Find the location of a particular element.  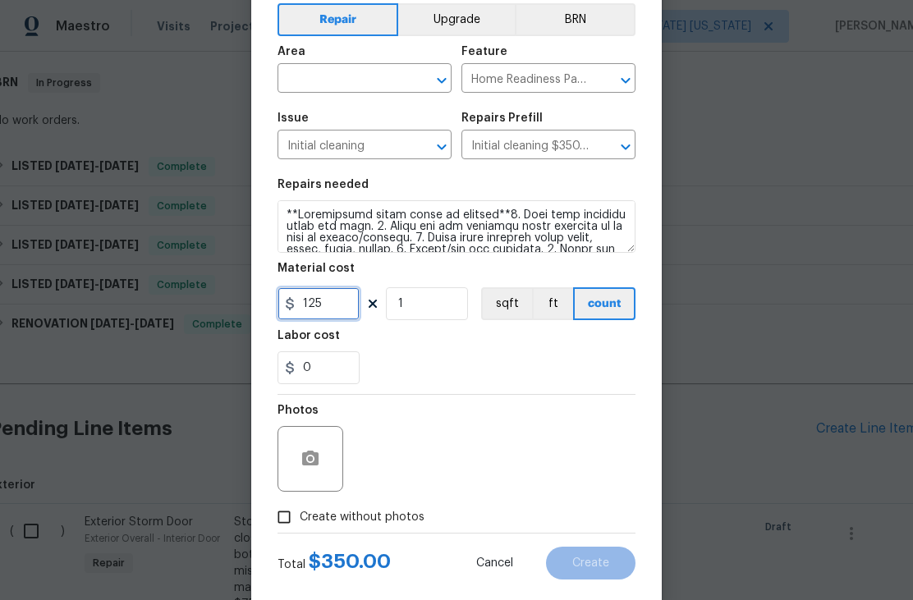

button: ft is located at coordinates (553, 304).